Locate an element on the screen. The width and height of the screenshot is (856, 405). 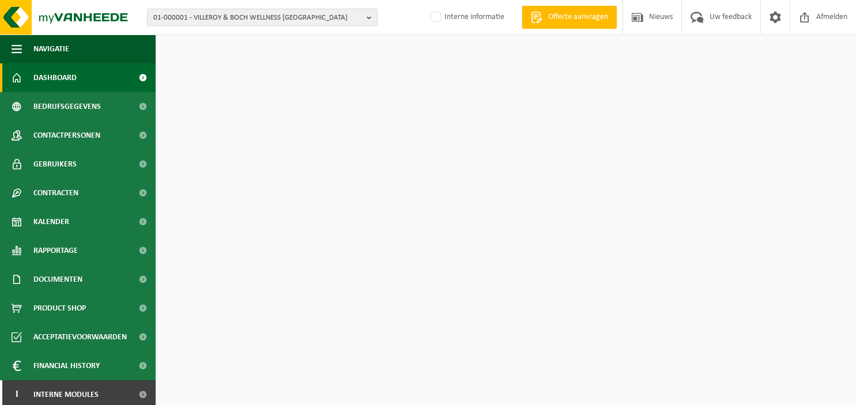
span: Documenten is located at coordinates (58, 279).